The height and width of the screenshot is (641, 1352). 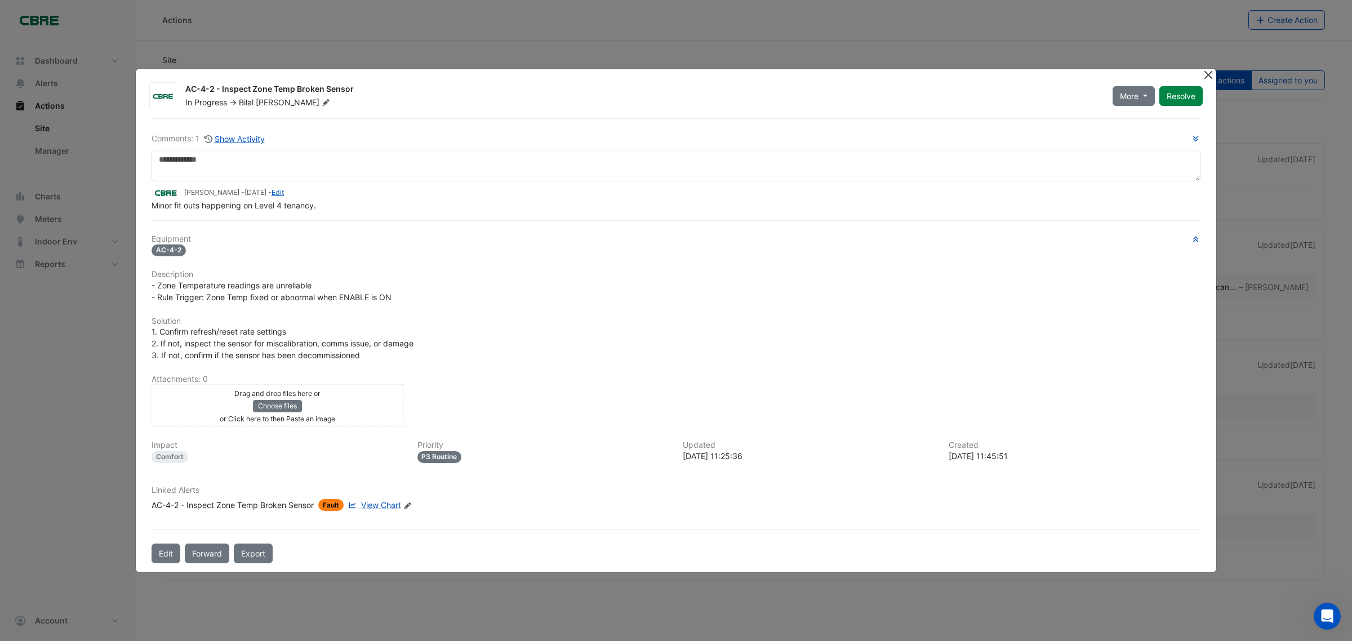 What do you see at coordinates (234, 205) in the screenshot?
I see `span: Minor fit outs happening on Level 4 tenancy.` at bounding box center [234, 205].